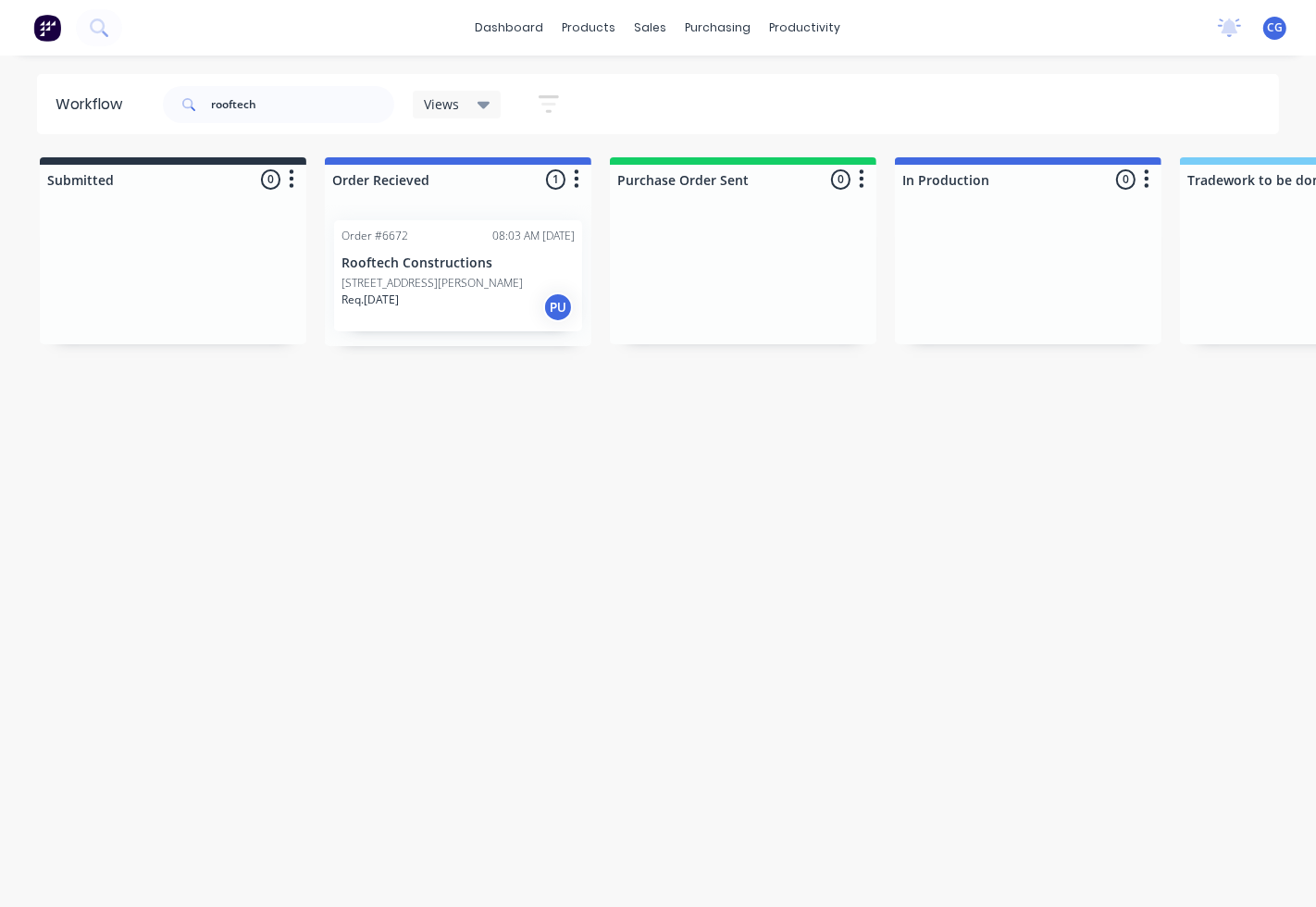  What do you see at coordinates (510, 27) in the screenshot?
I see `a: dashboard` at bounding box center [510, 27].